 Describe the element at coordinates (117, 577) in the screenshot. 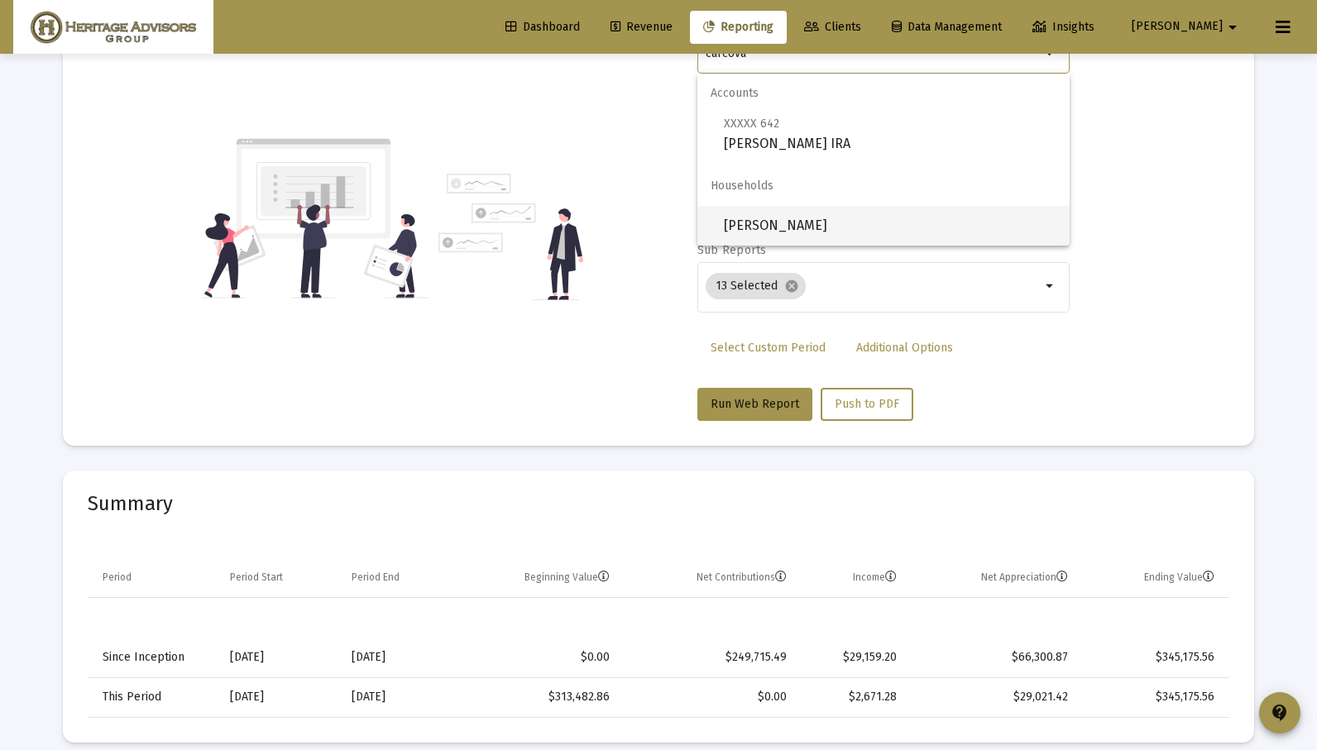

I see `div: Period` at that location.